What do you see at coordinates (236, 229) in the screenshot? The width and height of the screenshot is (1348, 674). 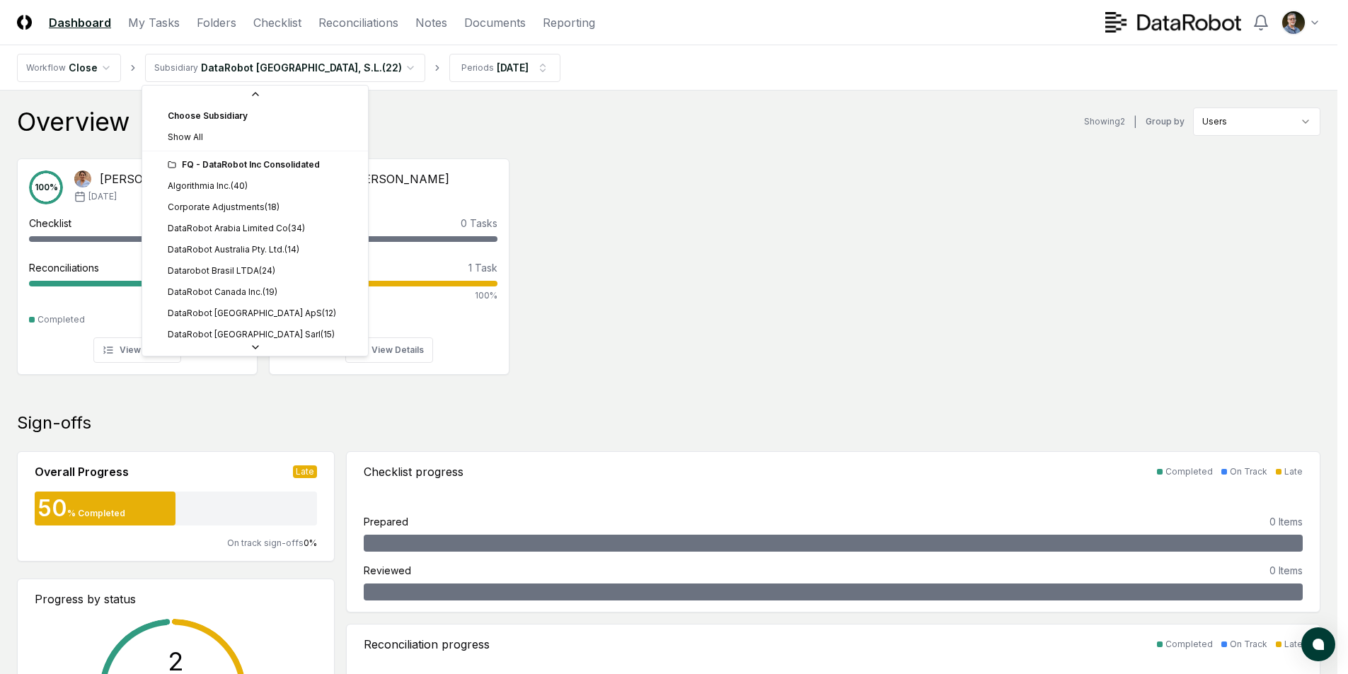 I see `div: DataRobot Arabia Limited Co` at bounding box center [236, 229].